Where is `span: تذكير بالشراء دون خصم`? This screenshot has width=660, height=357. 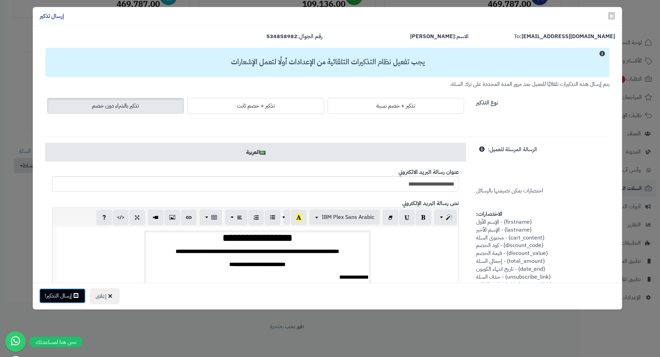
span: تذكير بالشراء دون خصم is located at coordinates (115, 106).